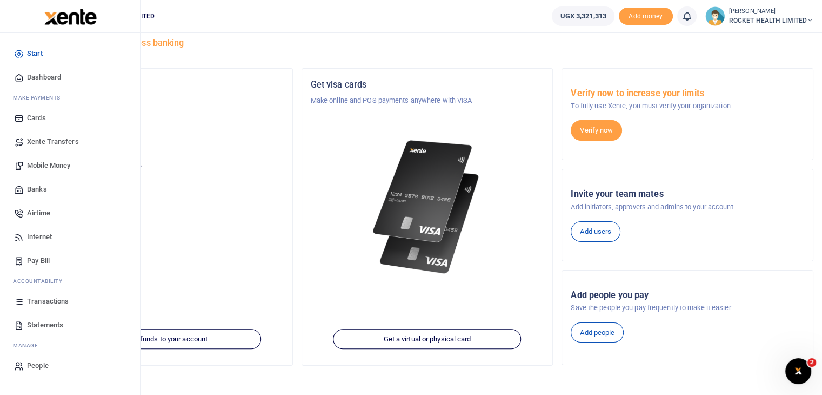  I want to click on a: Pay Bill, so click(70, 261).